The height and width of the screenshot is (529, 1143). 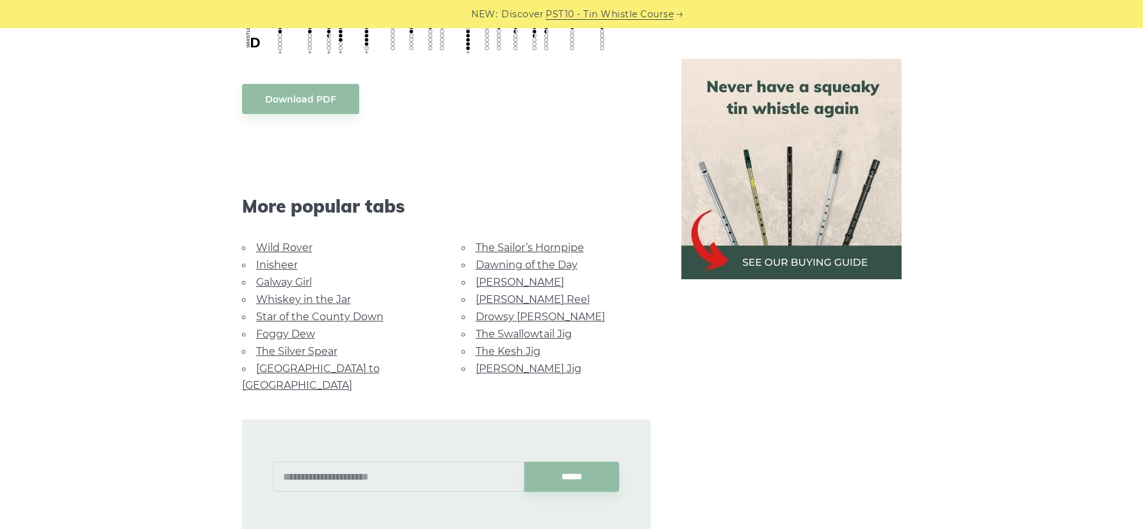 What do you see at coordinates (320, 316) in the screenshot?
I see `a: Star of the County Down` at bounding box center [320, 316].